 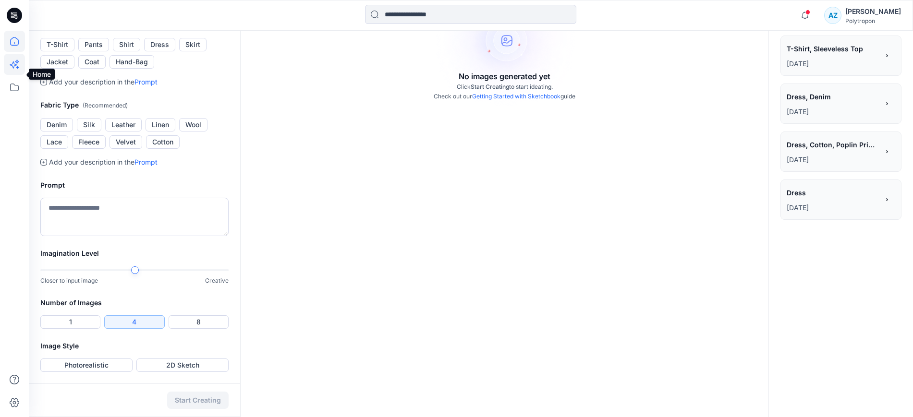 What do you see at coordinates (70, 322) in the screenshot?
I see `button: 1` at bounding box center [70, 322].